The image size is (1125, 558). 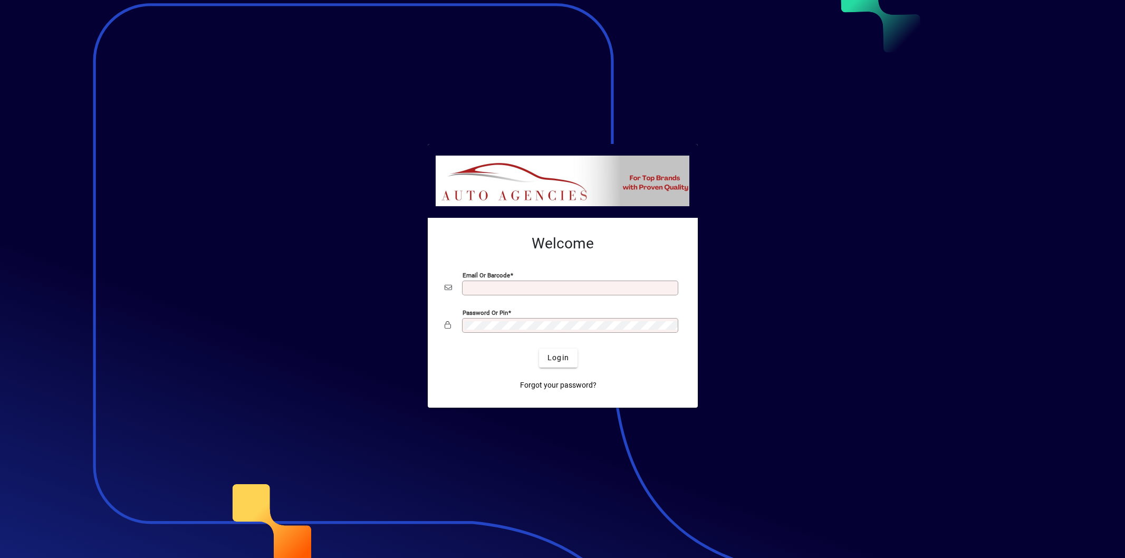 I want to click on span: Login, so click(x=558, y=357).